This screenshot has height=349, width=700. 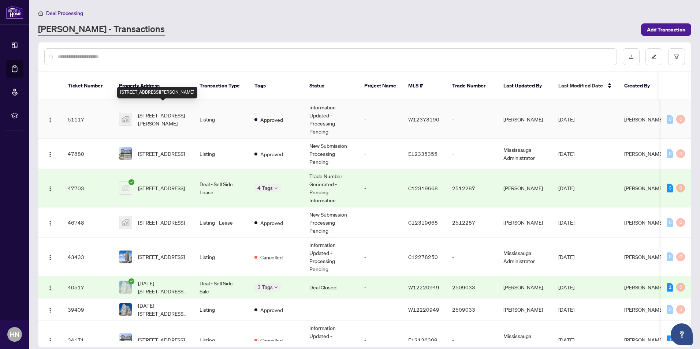 I want to click on span: Last Modified Date, so click(x=581, y=86).